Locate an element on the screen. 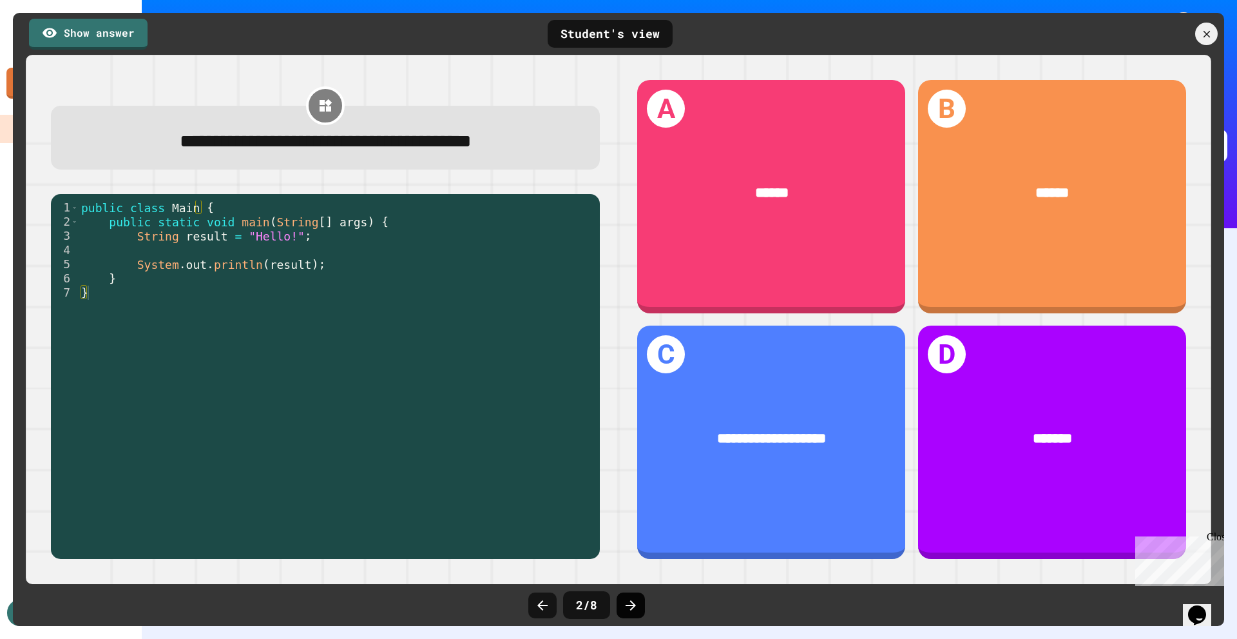 The width and height of the screenshot is (1237, 639). div: 7 is located at coordinates (64, 293).